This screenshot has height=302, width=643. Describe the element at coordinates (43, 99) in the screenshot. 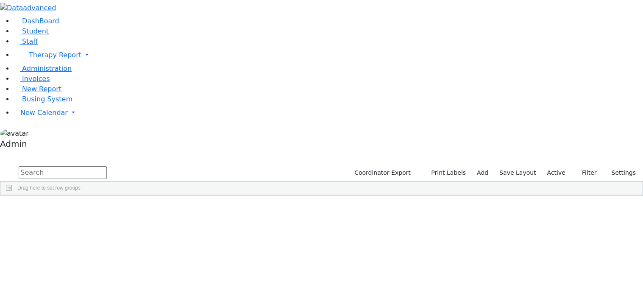

I see `a: Busing System` at that location.